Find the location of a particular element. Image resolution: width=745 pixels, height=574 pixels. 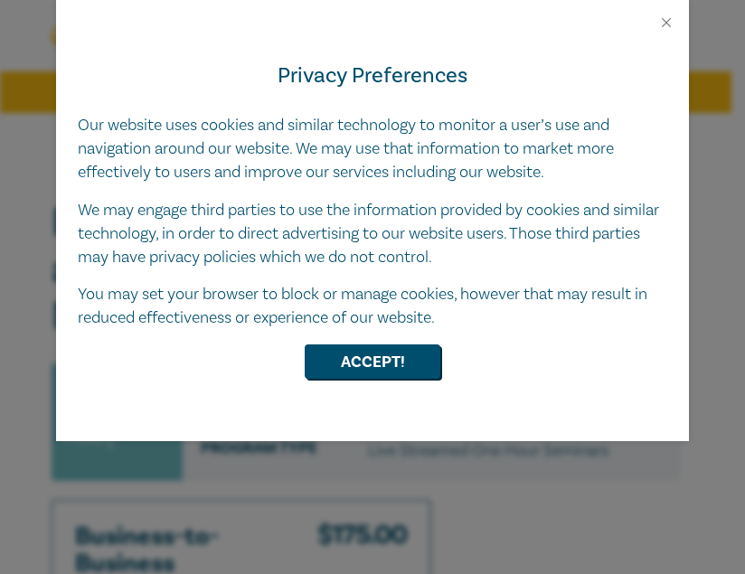

p: You may set your browser to block or manage cookies, however that may result in reduced effective... is located at coordinates (372, 306).